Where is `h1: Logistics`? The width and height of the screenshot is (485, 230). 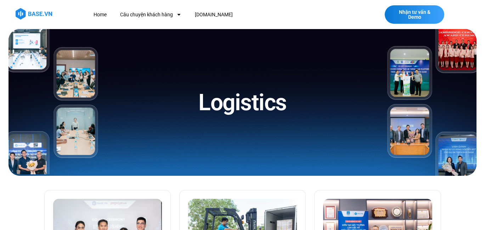 h1: Logistics is located at coordinates (242, 102).